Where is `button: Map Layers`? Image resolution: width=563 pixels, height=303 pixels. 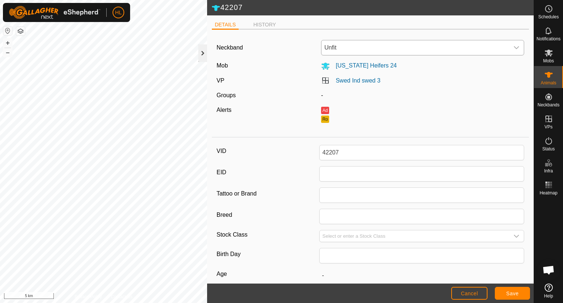 button: Map Layers is located at coordinates (21, 31).